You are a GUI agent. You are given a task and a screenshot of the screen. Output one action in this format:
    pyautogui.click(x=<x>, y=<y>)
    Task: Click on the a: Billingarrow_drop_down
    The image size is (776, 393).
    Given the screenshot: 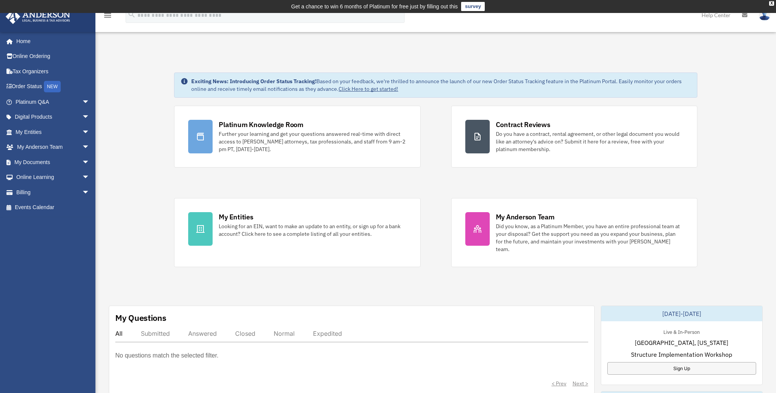 What is the action you would take?
    pyautogui.click(x=53, y=192)
    